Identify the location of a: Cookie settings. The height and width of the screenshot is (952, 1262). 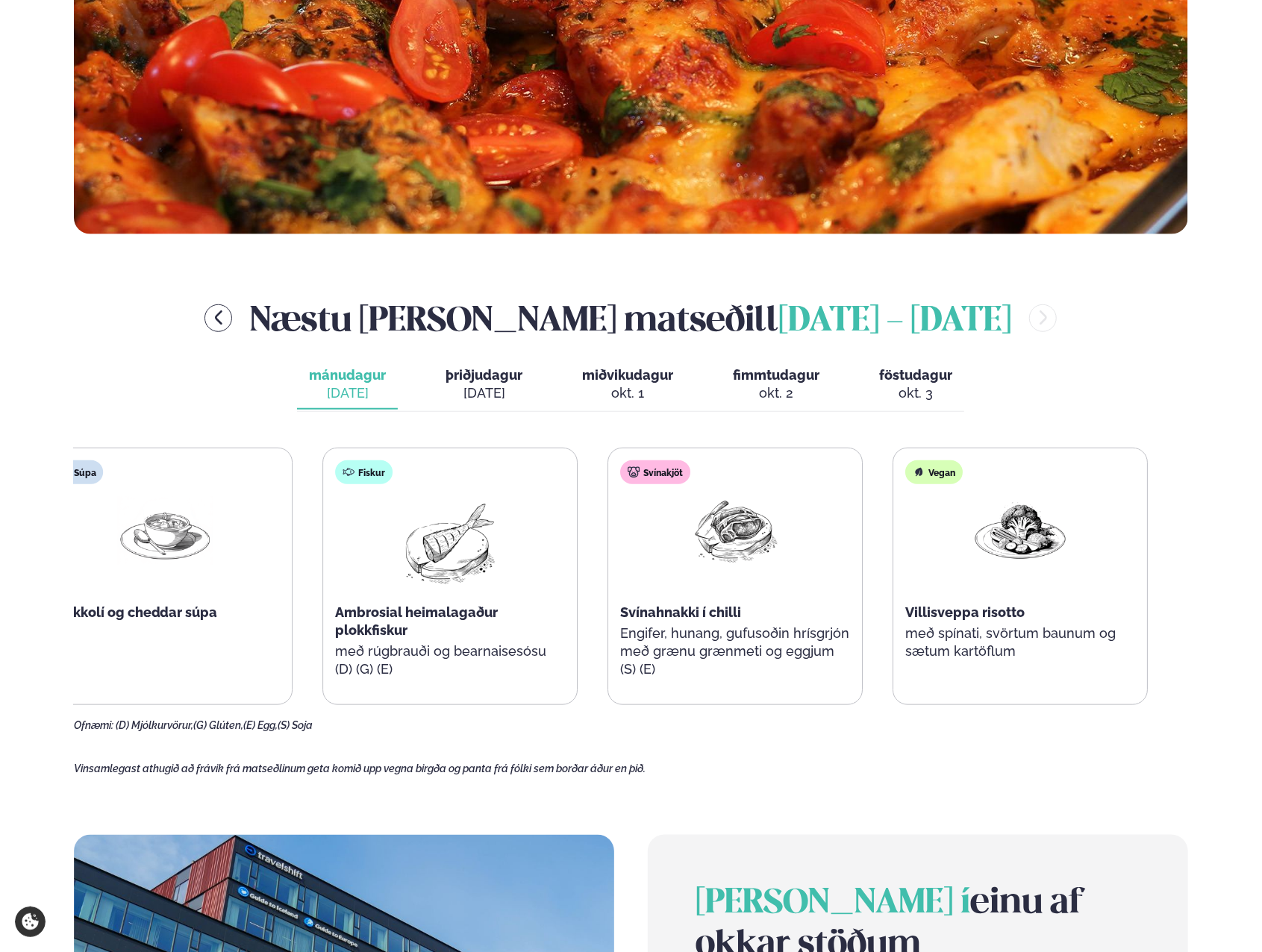
(30, 921).